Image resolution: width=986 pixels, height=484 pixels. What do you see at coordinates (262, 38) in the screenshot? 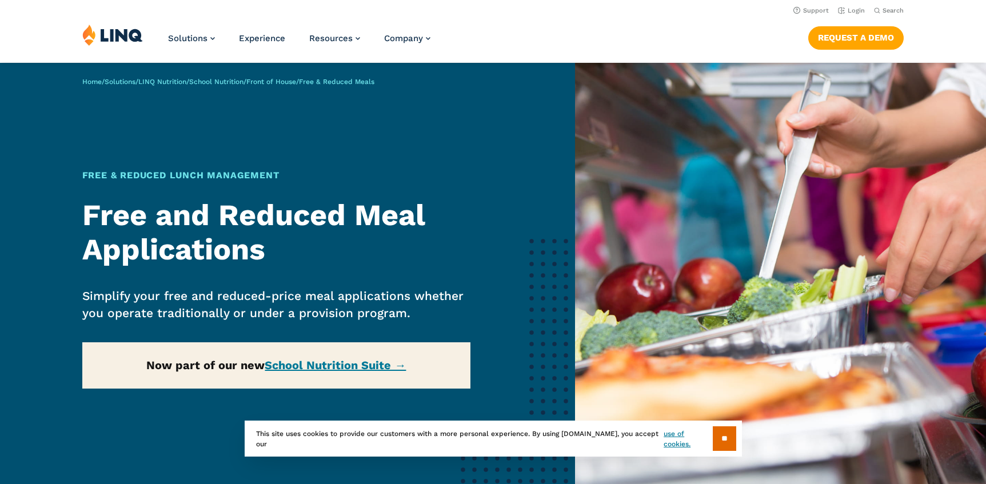
I see `span: Experience` at bounding box center [262, 38].